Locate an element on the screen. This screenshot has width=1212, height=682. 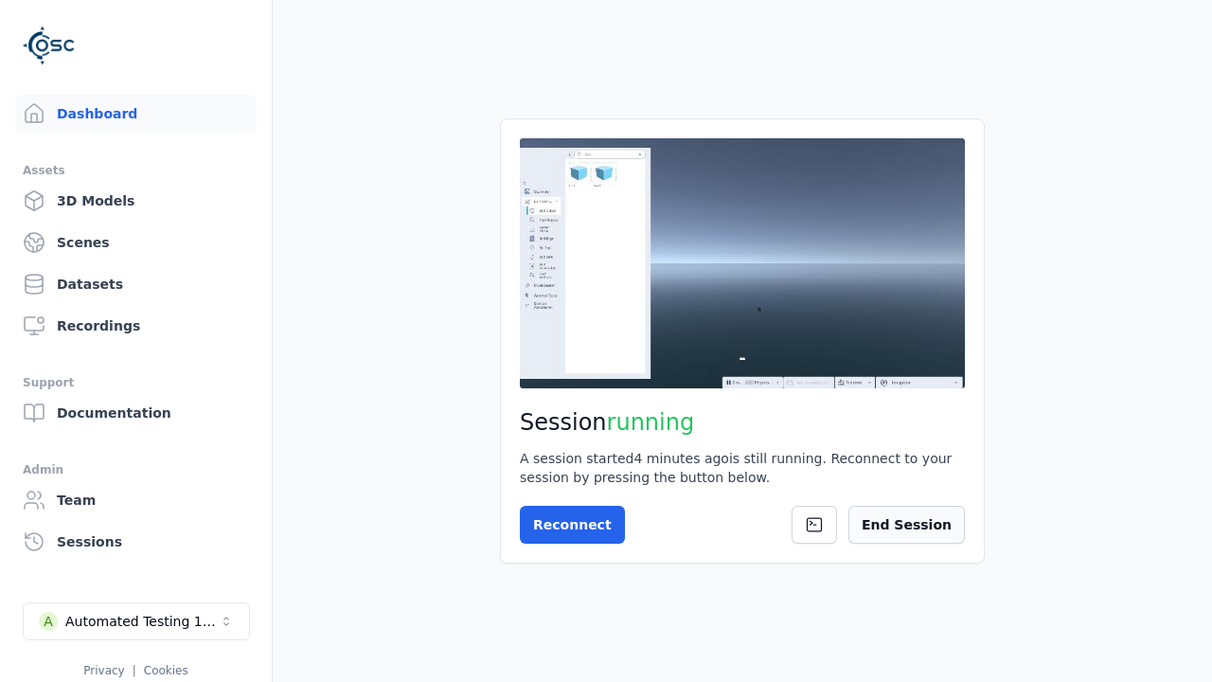
button: Select a workspace is located at coordinates (136, 621).